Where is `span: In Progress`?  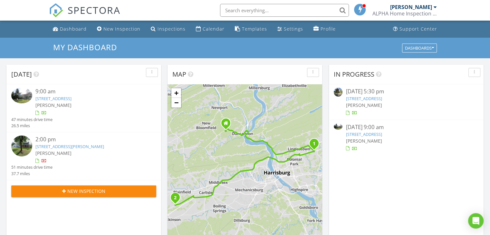
span: In Progress is located at coordinates (354, 74).